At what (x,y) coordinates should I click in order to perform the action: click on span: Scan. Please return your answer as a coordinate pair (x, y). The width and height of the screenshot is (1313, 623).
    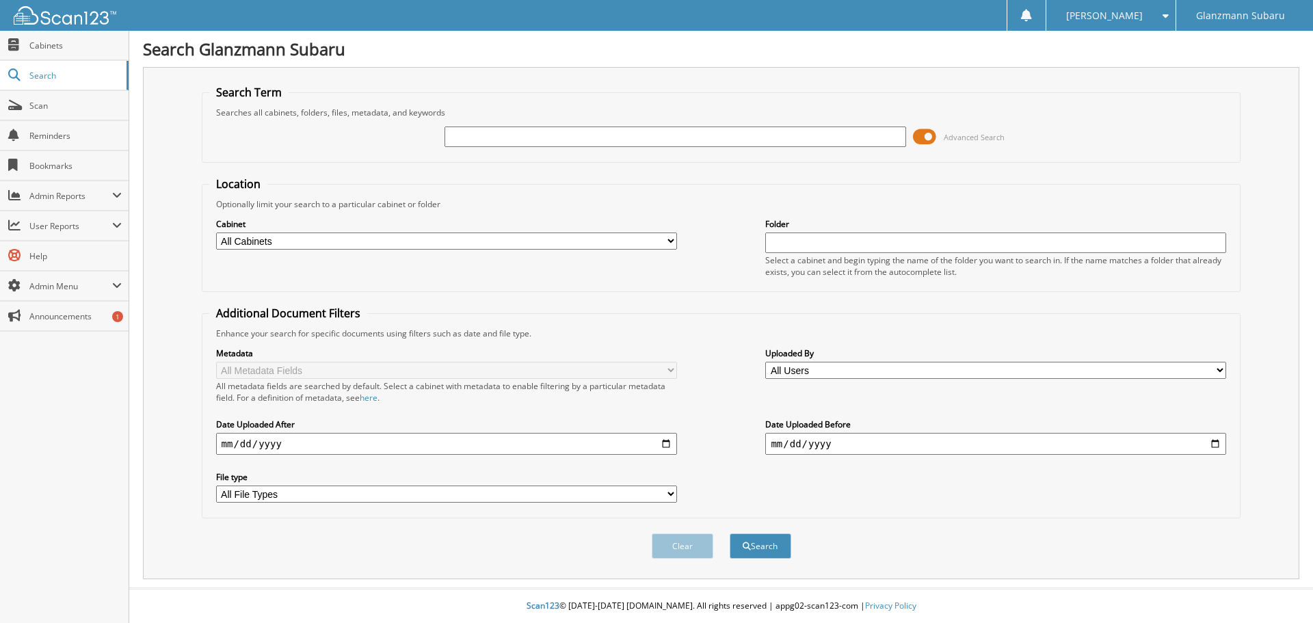
    Looking at the image, I should click on (75, 105).